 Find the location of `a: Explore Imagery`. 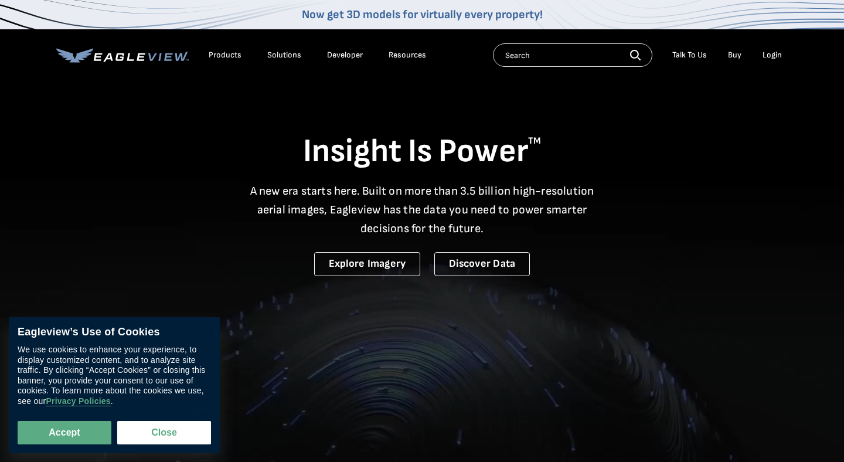

a: Explore Imagery is located at coordinates (367, 264).